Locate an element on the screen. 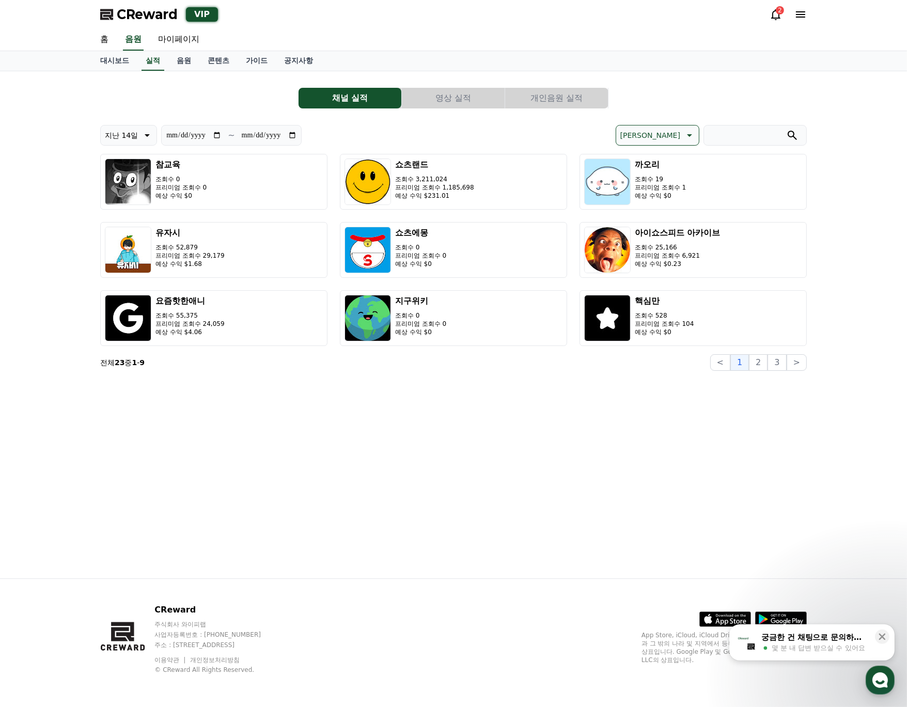 The height and width of the screenshot is (707, 907). p: 조회수 528 is located at coordinates (665, 316).